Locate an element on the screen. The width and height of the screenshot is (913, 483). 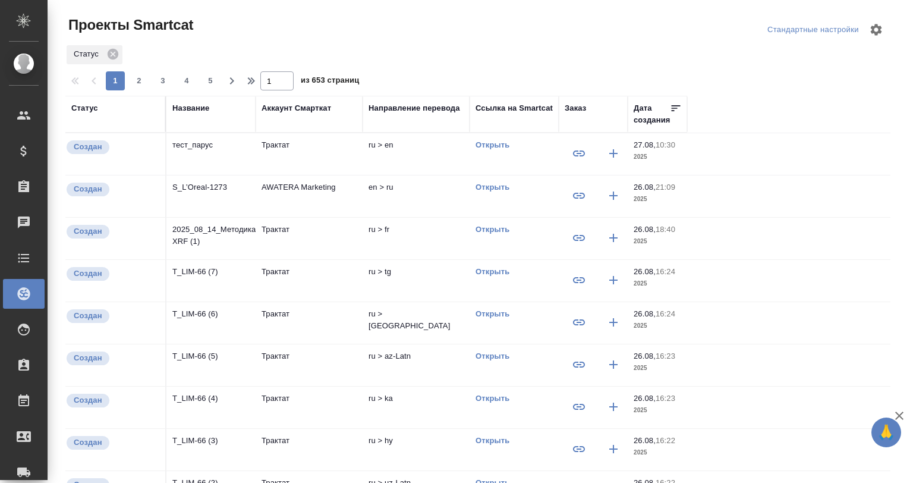
div: Ссылка на Smartcat is located at coordinates (514, 108).